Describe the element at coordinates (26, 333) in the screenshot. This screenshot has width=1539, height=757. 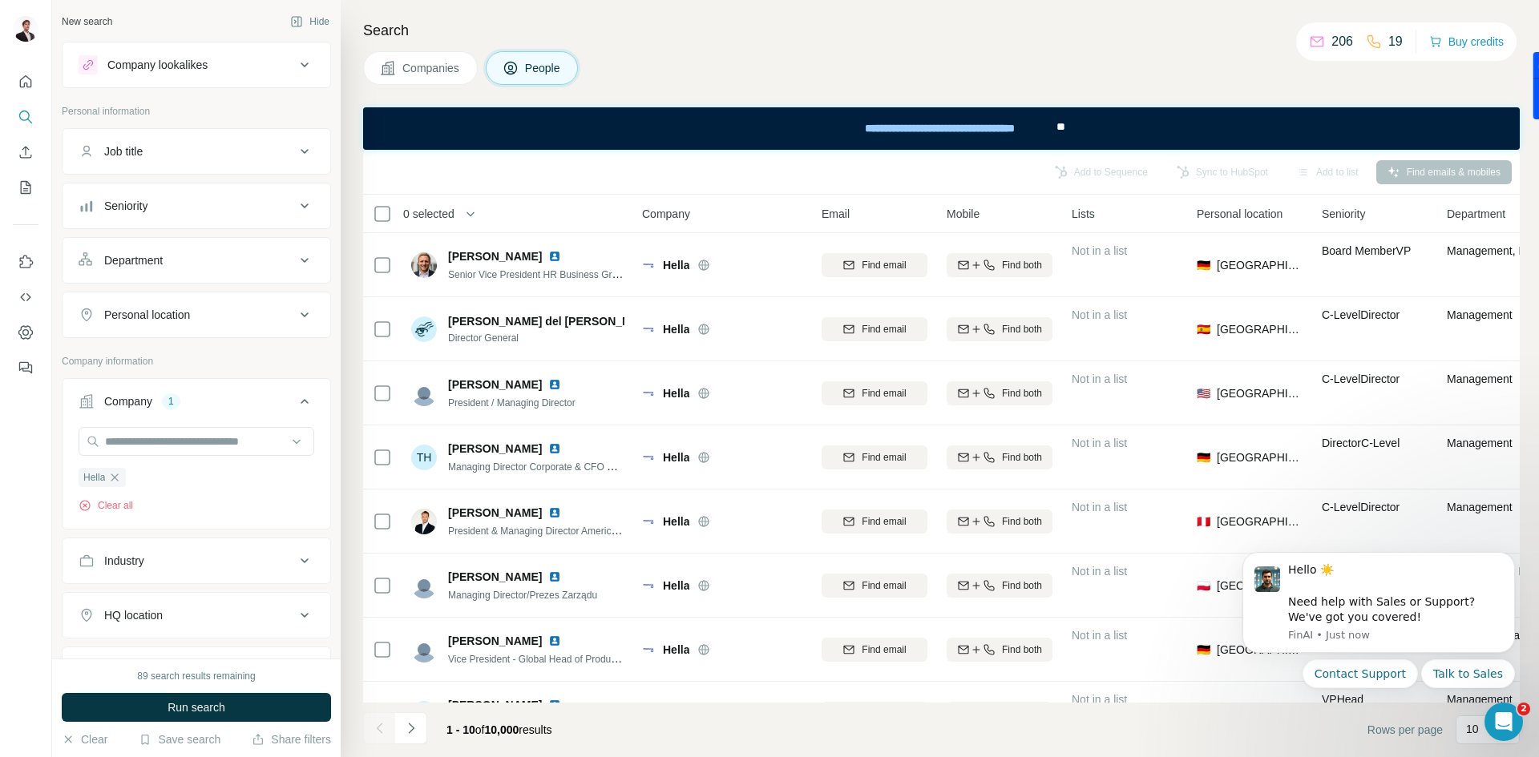
I see `button: Dashboard` at that location.